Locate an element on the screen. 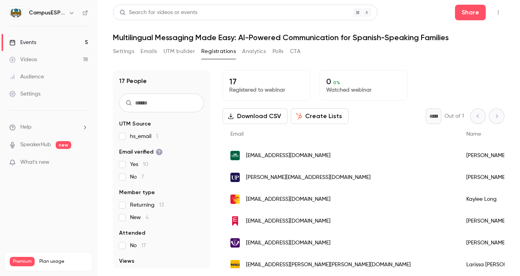  p: Registered to webinar is located at coordinates (266, 90).